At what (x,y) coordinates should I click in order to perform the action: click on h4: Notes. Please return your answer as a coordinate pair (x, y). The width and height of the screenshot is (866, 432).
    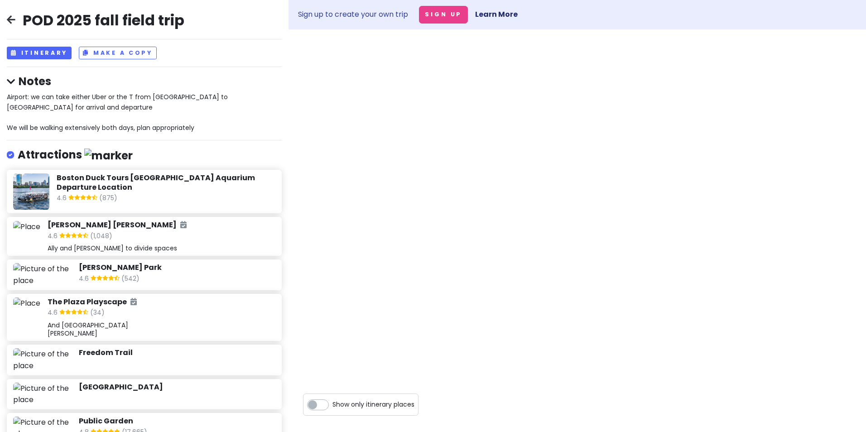
    Looking at the image, I should click on (144, 81).